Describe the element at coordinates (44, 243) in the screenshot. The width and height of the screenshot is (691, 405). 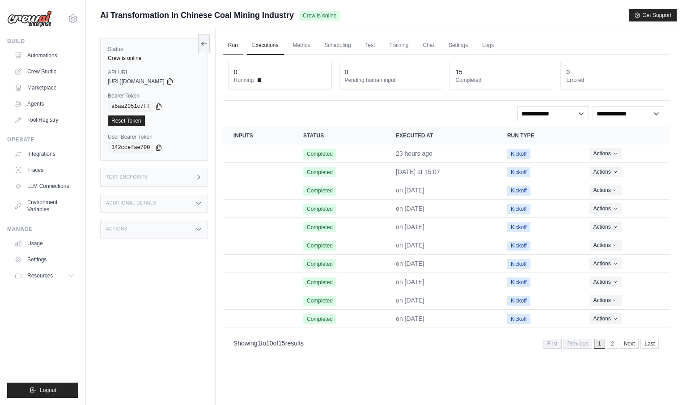
I see `a: Usage` at that location.